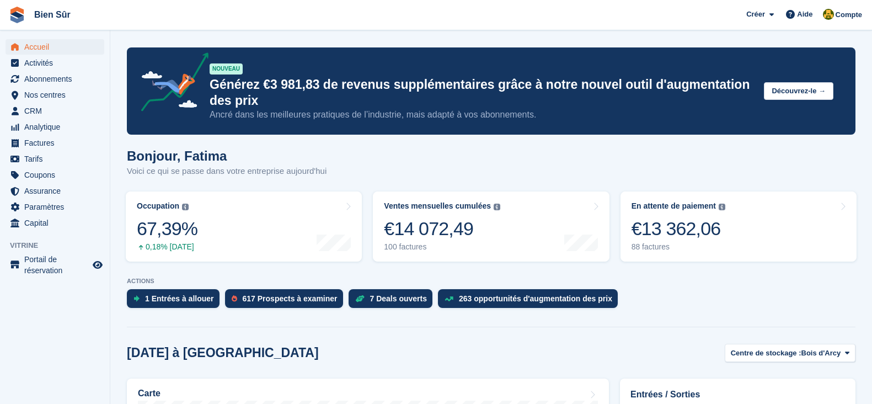 Image resolution: width=872 pixels, height=404 pixels. I want to click on div: 67,39%, so click(167, 228).